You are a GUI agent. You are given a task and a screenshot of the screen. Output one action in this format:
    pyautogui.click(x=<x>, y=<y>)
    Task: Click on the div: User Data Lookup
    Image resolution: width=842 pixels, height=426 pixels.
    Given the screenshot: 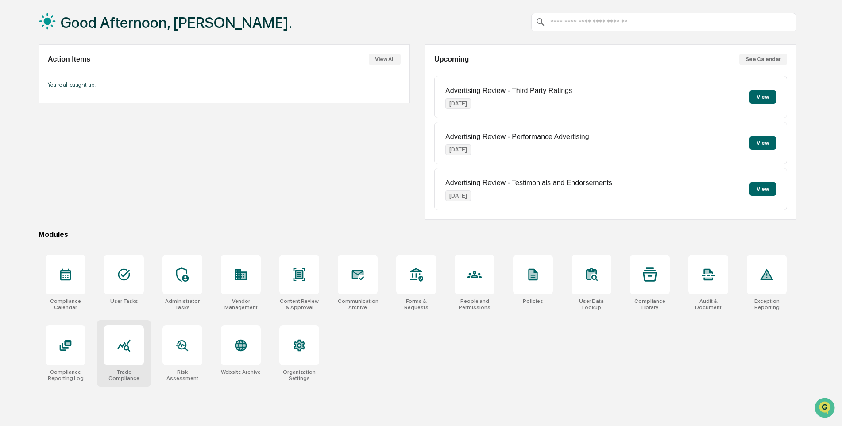 What is the action you would take?
    pyautogui.click(x=591, y=304)
    